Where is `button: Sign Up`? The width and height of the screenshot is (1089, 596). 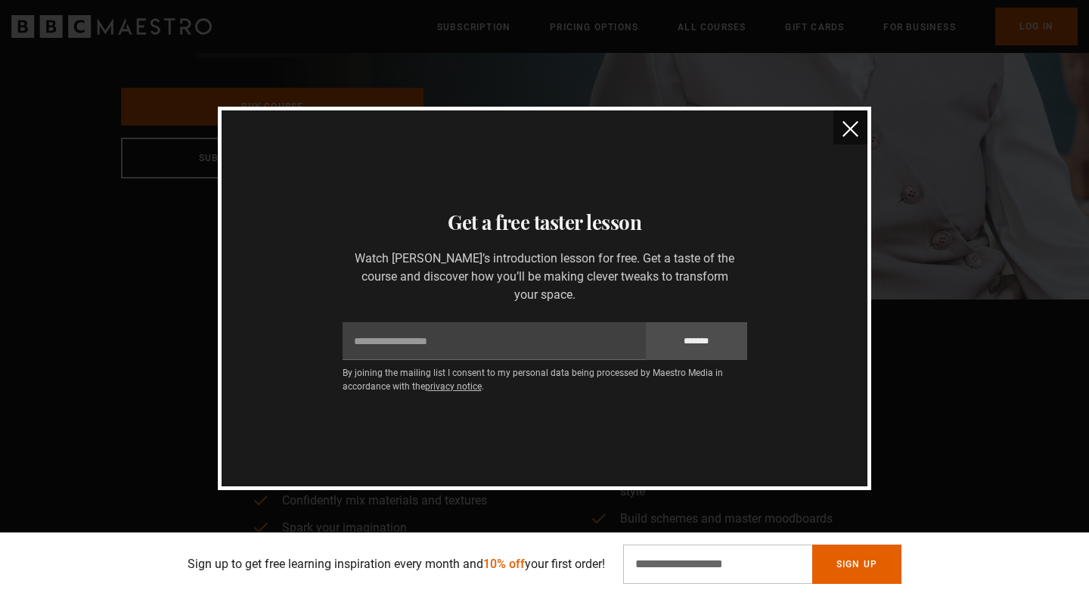
button: Sign Up is located at coordinates (857, 564).